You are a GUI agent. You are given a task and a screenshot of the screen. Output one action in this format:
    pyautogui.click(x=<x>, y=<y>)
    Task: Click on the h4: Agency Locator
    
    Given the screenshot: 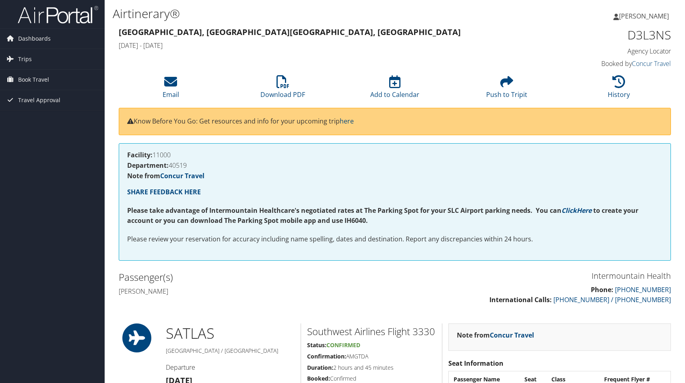 What is the action you would take?
    pyautogui.click(x=606, y=51)
    